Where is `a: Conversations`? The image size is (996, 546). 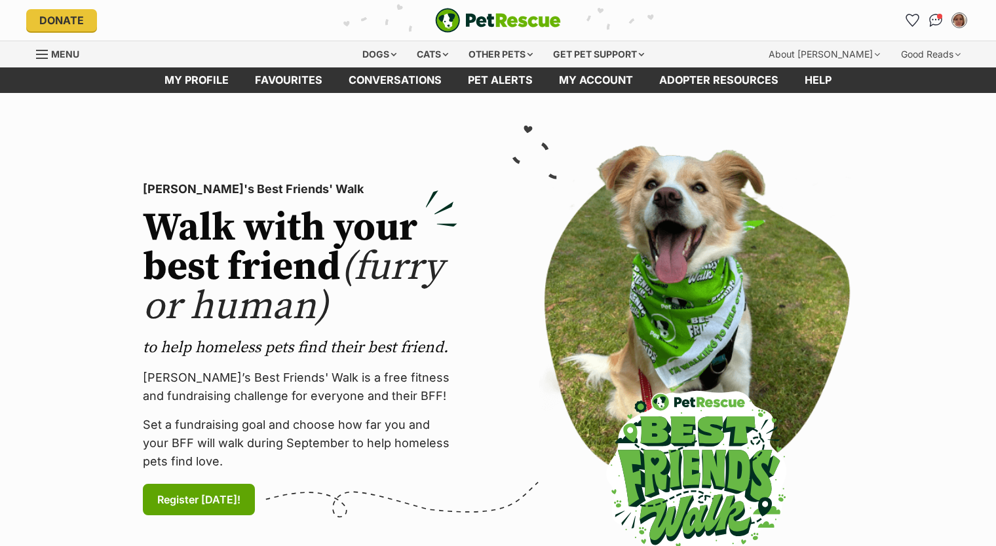 a: Conversations is located at coordinates (936, 20).